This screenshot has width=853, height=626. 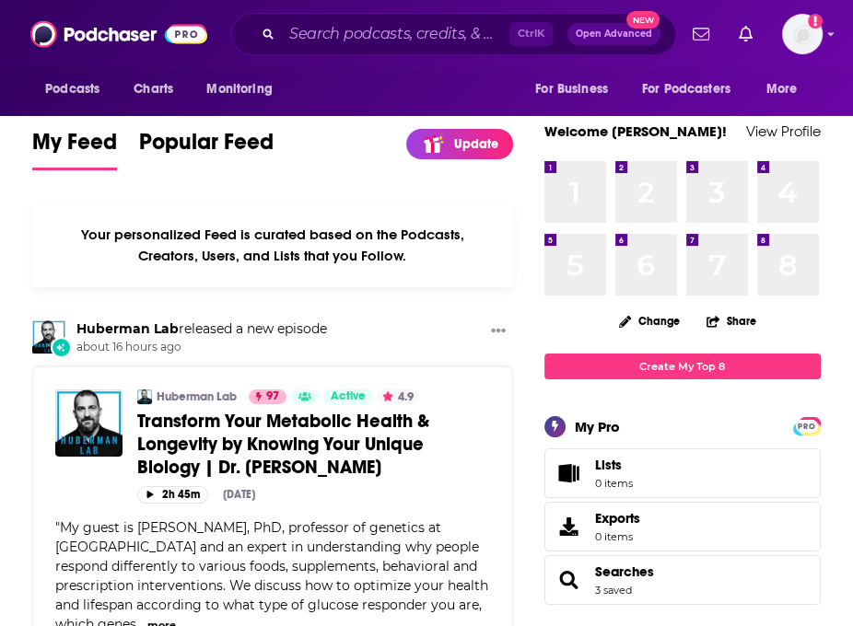 What do you see at coordinates (613, 590) in the screenshot?
I see `a: 3 saved` at bounding box center [613, 590].